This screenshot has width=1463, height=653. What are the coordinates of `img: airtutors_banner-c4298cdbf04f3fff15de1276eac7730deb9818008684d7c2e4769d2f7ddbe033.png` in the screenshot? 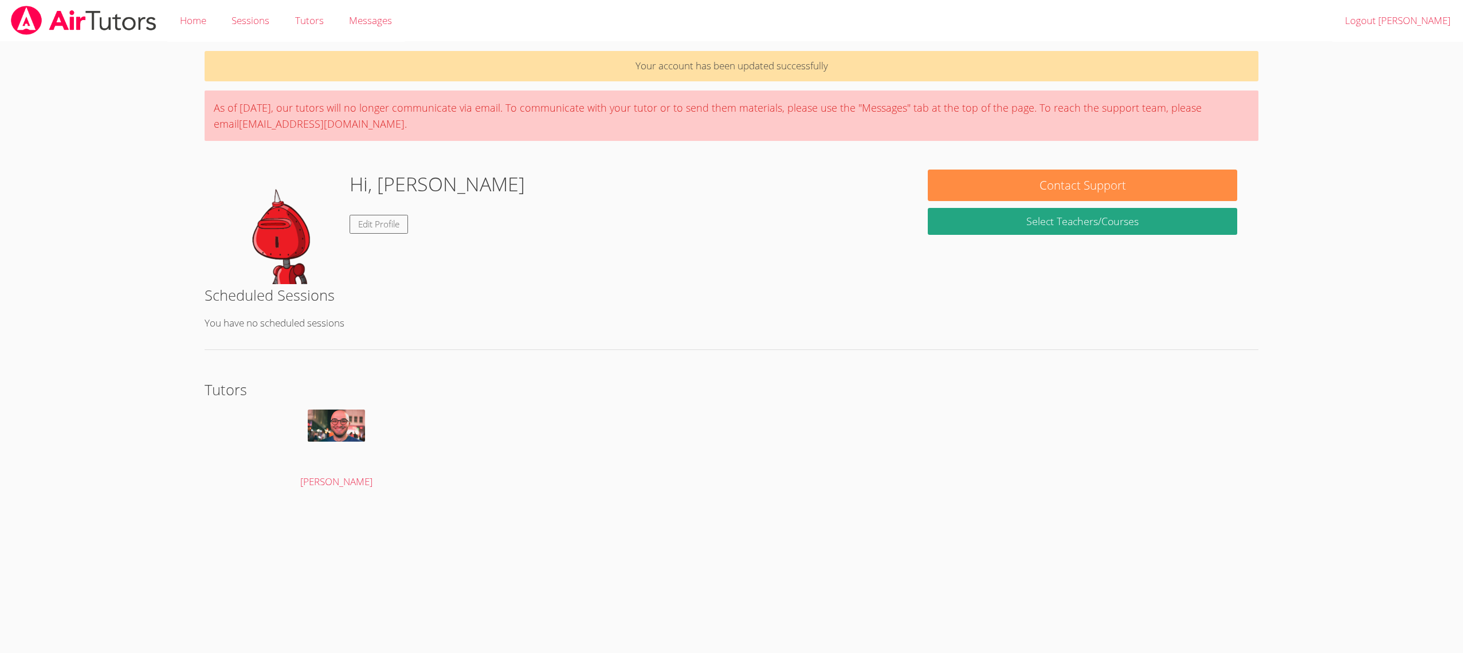 It's located at (84, 20).